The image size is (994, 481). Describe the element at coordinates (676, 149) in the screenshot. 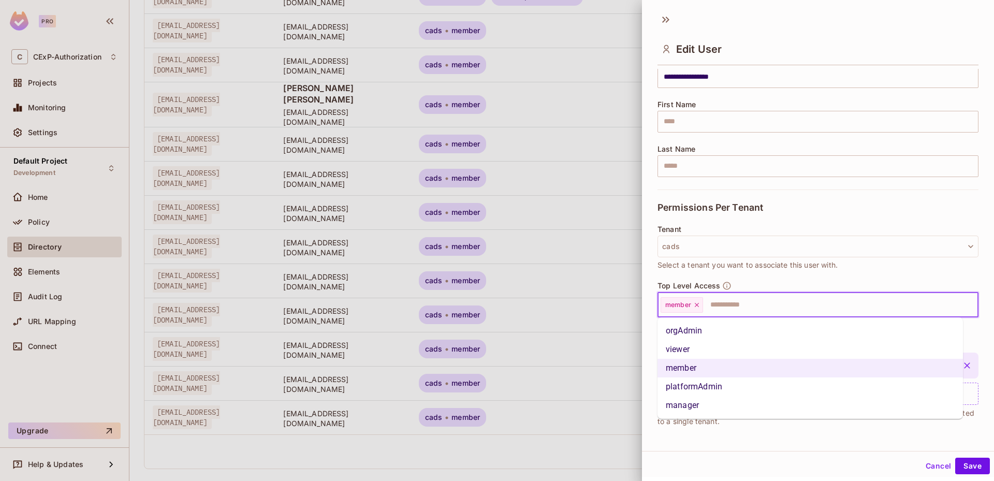

I see `span: Last Name` at that location.